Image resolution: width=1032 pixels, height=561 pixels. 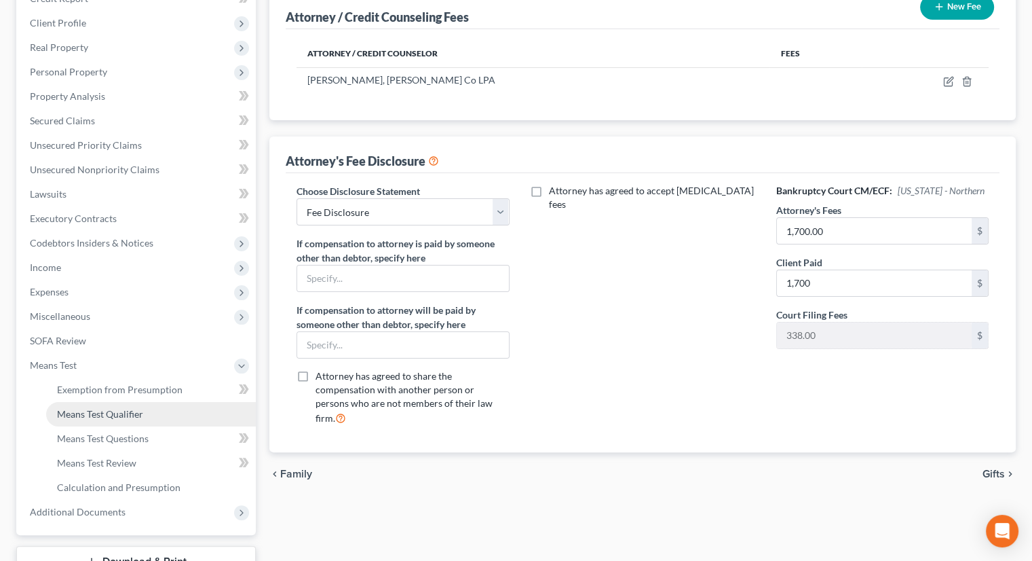 What do you see at coordinates (373, 53) in the screenshot?
I see `span: Attorney / Credit Counselor` at bounding box center [373, 53].